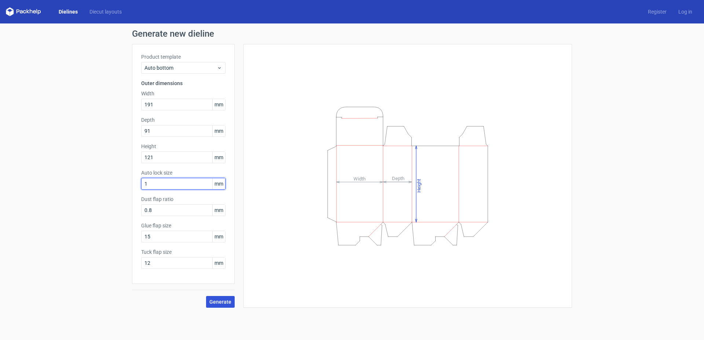  I want to click on a: Register, so click(657, 12).